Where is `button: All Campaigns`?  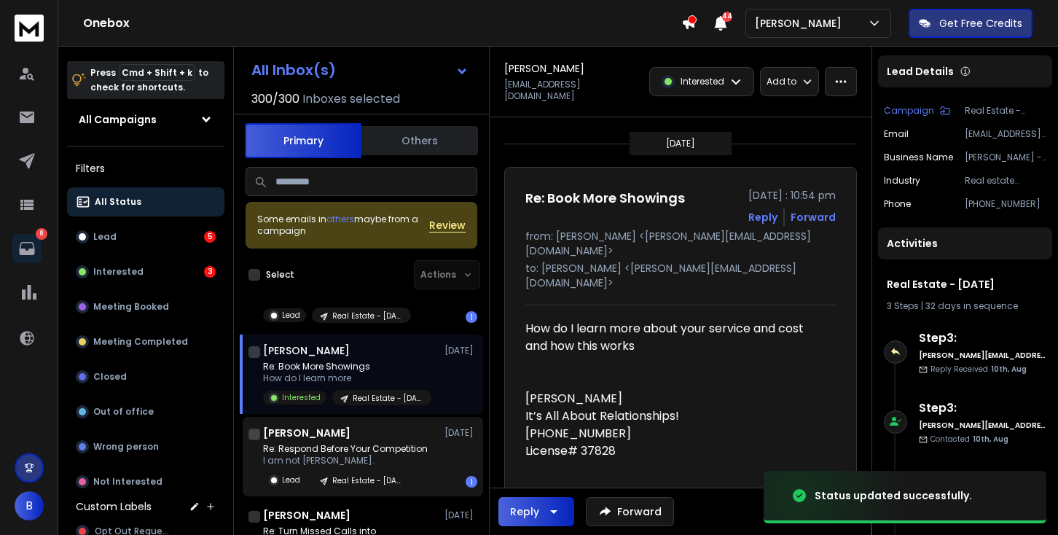
button: All Campaigns is located at coordinates (146, 120).